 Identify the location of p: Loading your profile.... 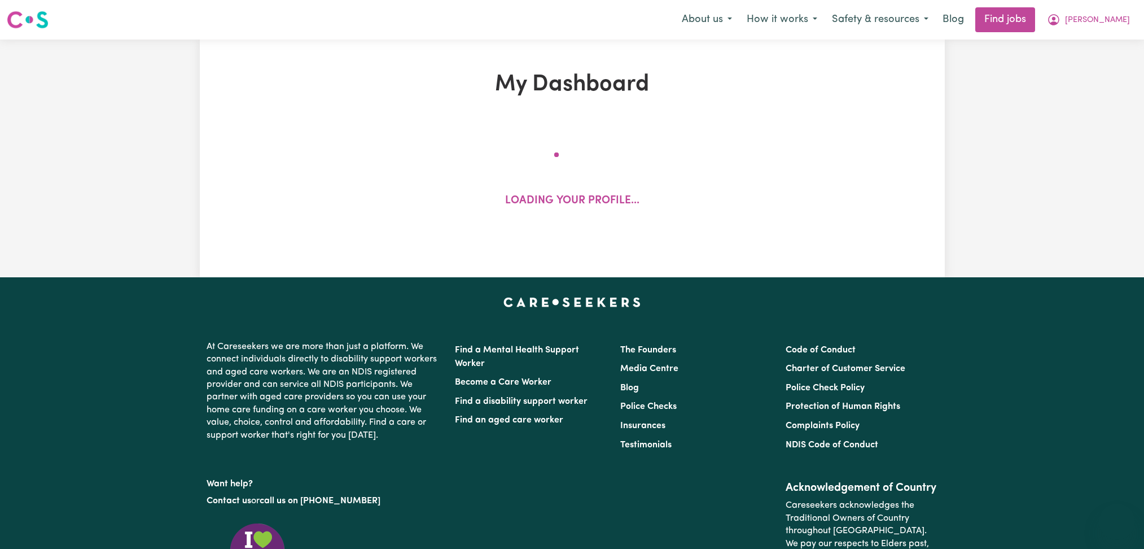
(573, 201).